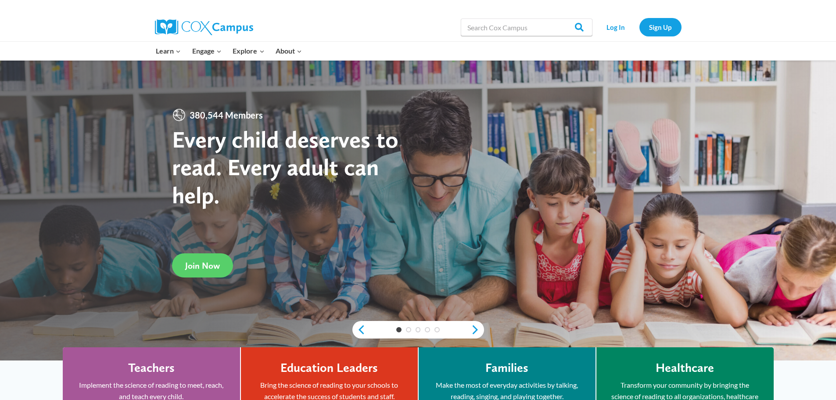 This screenshot has height=400, width=836. What do you see at coordinates (418, 330) in the screenshot?
I see `a: 3` at bounding box center [418, 330].